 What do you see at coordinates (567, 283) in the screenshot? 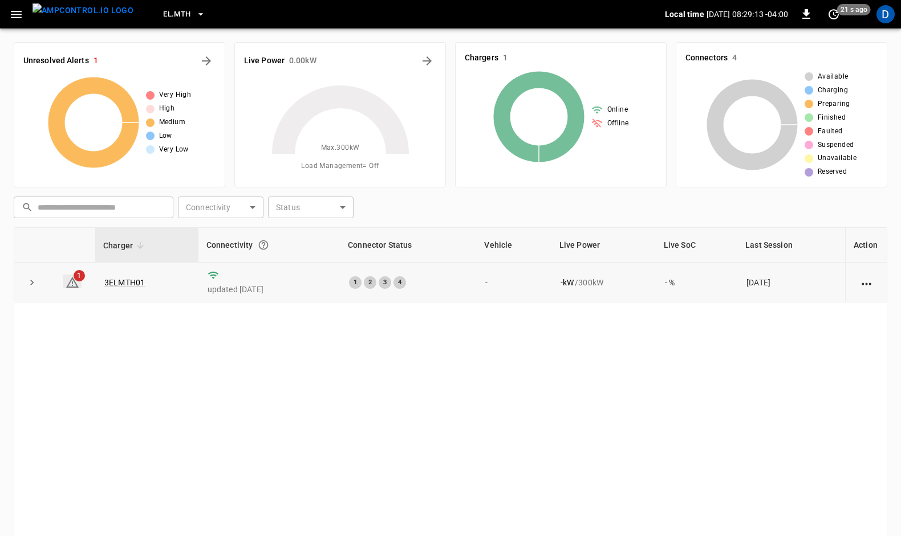
I see `p: - kW` at bounding box center [567, 283].